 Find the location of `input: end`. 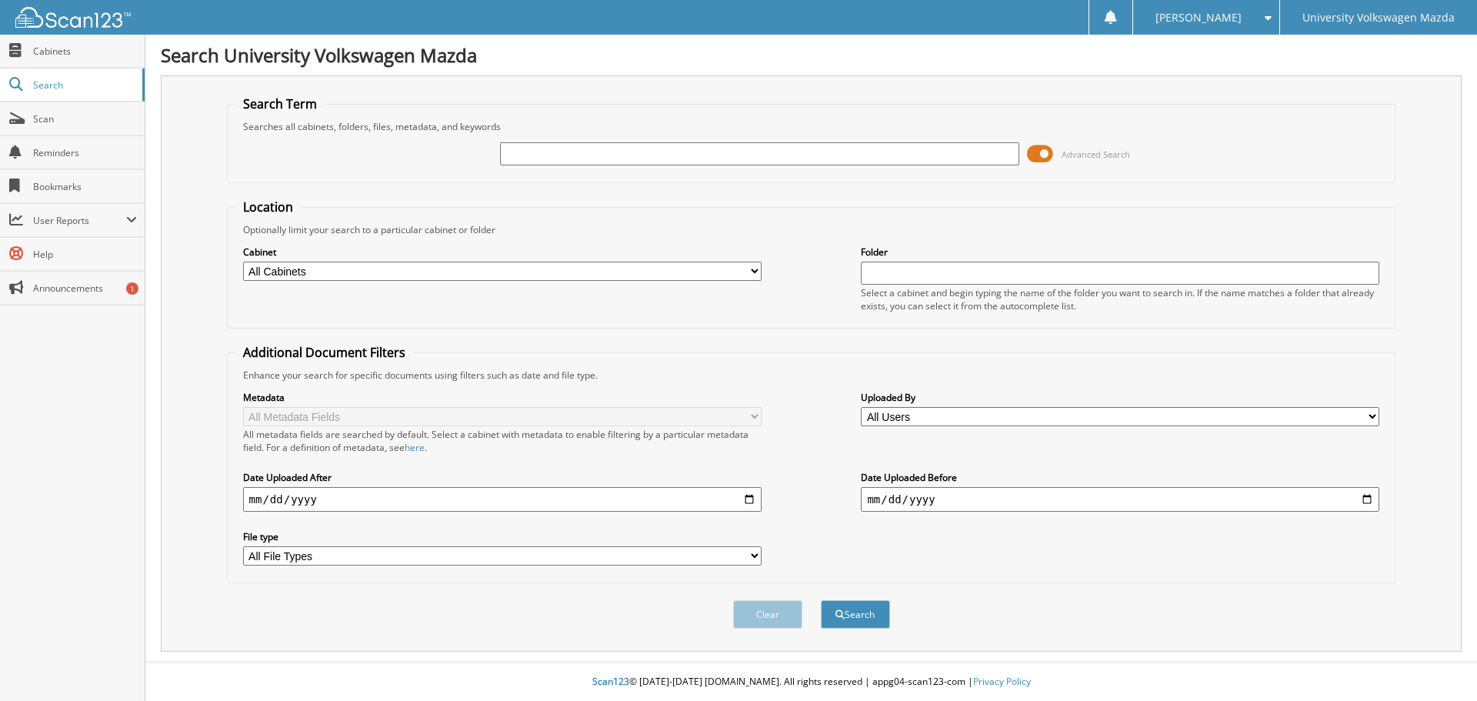

input: end is located at coordinates (1120, 499).